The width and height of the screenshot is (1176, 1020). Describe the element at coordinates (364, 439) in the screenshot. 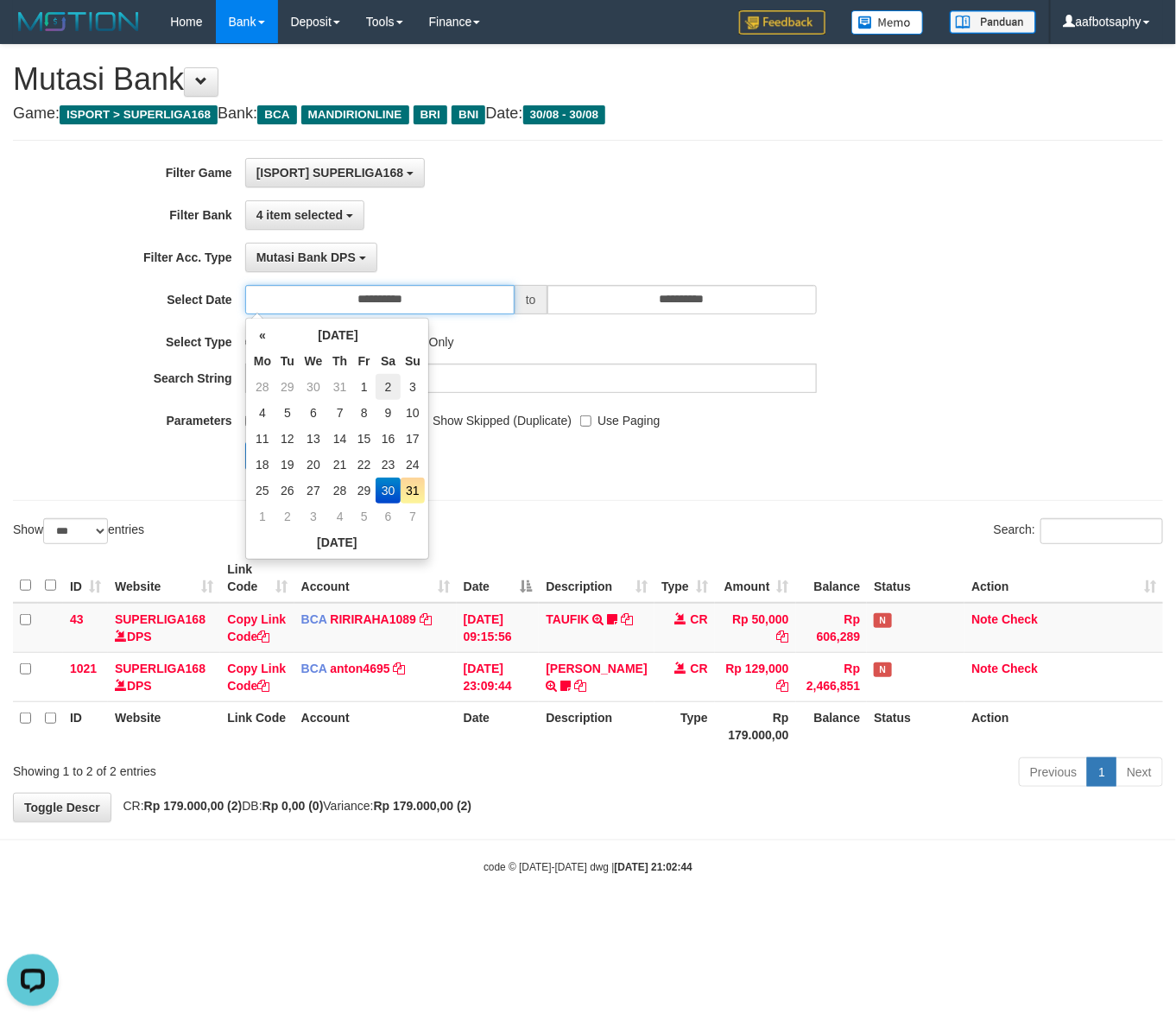

I see `td: 15` at that location.